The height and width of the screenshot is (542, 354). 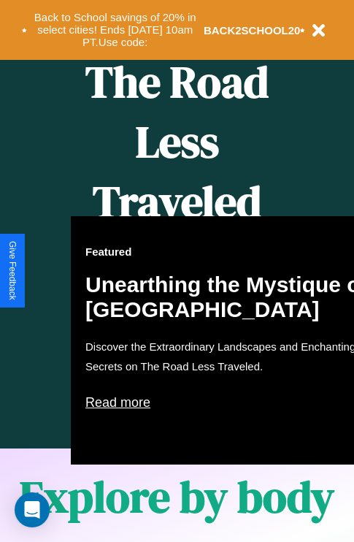 What do you see at coordinates (252, 30) in the screenshot?
I see `b: BACK2SCHOOL20` at bounding box center [252, 30].